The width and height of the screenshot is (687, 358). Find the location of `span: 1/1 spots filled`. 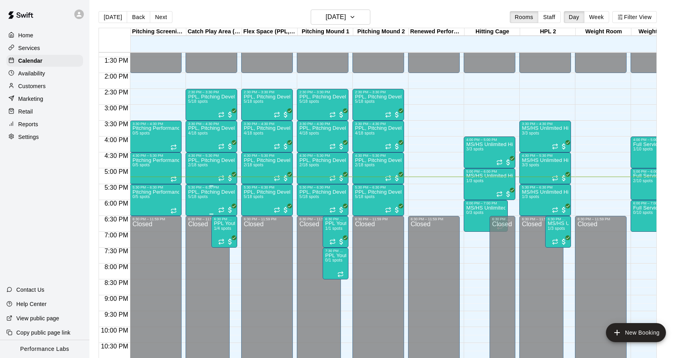

span: 1/1 spots filled is located at coordinates (334, 228).